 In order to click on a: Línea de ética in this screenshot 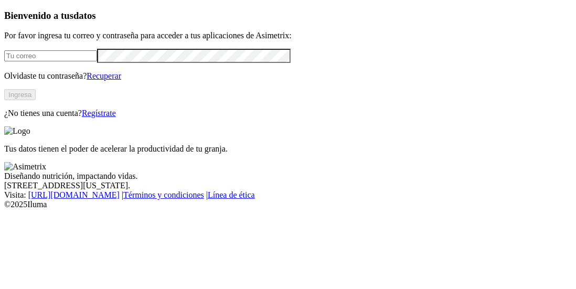, I will do `click(231, 194)`.